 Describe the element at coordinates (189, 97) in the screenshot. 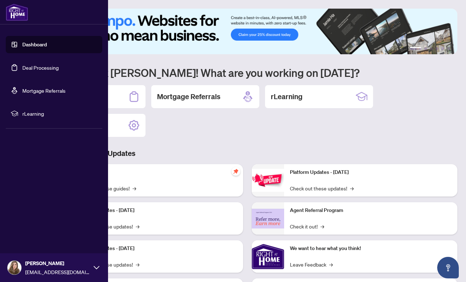

I see `h2: Mortgage Referrals` at that location.